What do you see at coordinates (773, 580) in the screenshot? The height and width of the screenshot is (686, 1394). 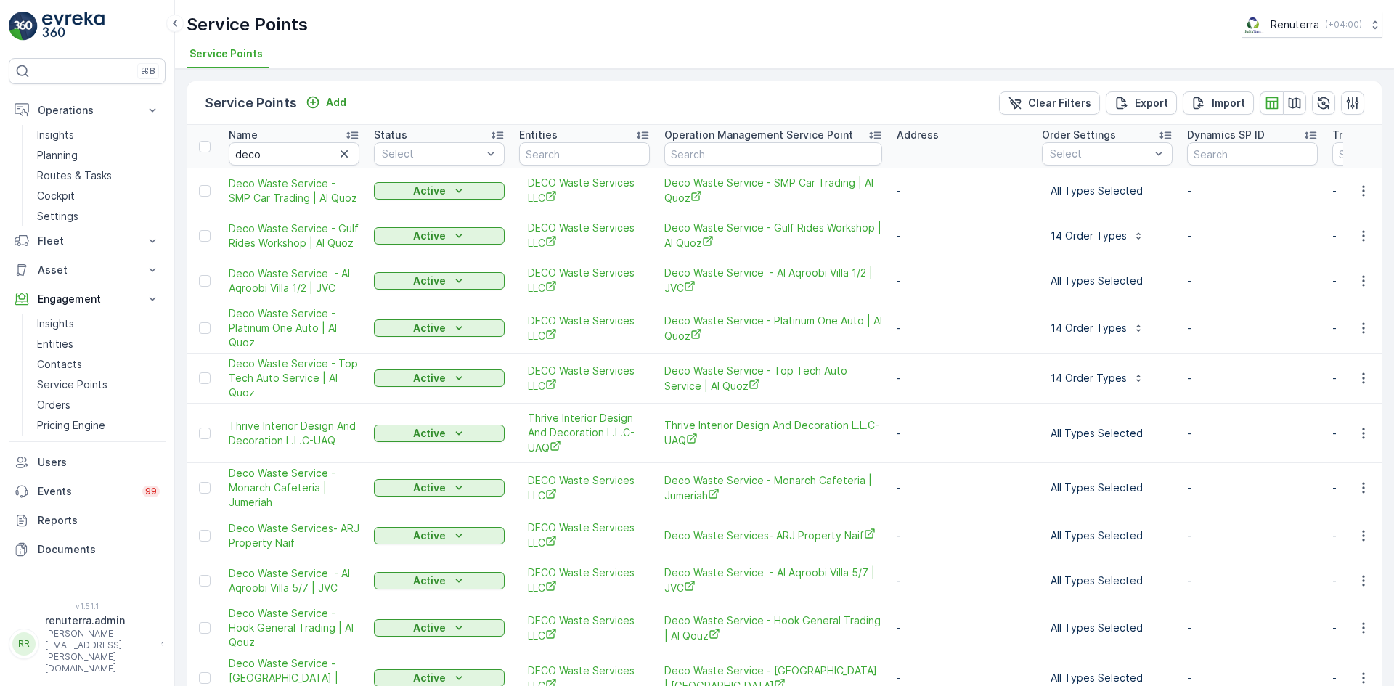 I see `a: Deco Waste Service - Al Aqroobi Villa 5/7 | JVC` at bounding box center [773, 580].